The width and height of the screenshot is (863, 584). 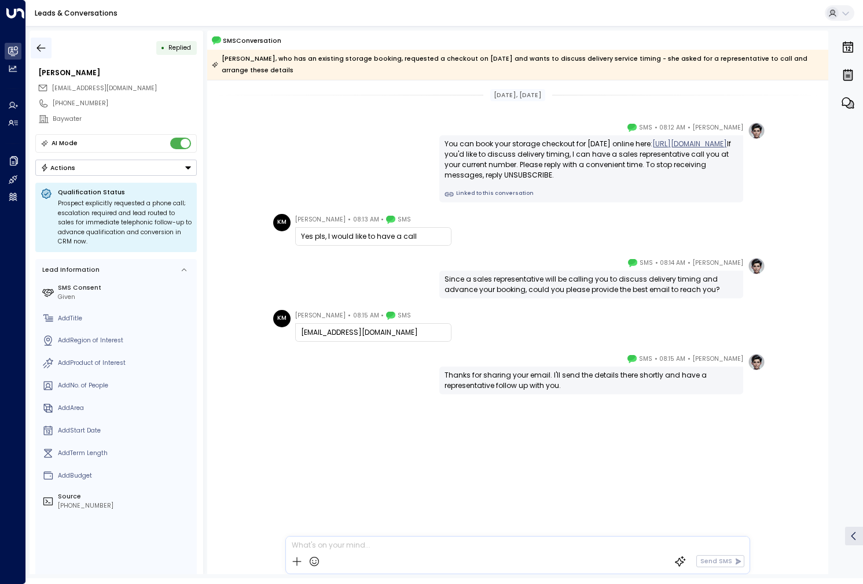 I want to click on div: Since a sales representative will be calling you to discuss delivery timing and advance your book..., so click(x=591, y=285).